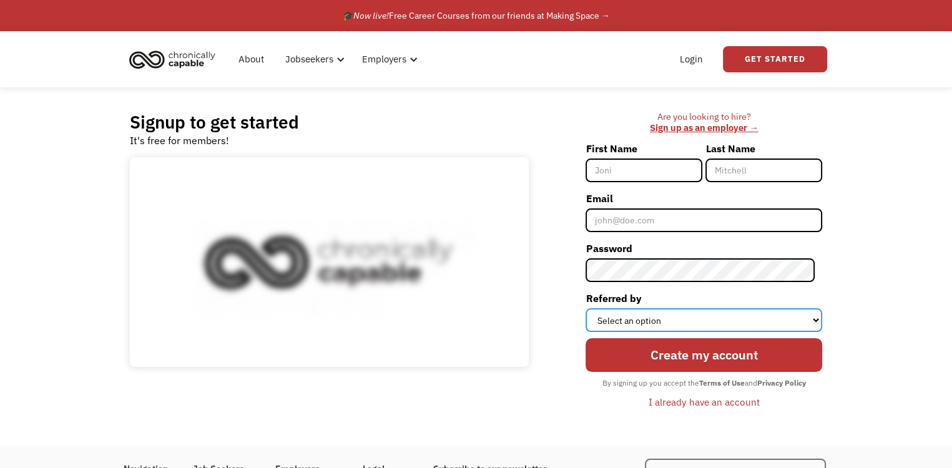  I want to click on div: 🎓 Free Career Courses from our friends at Making Space →, so click(476, 16).